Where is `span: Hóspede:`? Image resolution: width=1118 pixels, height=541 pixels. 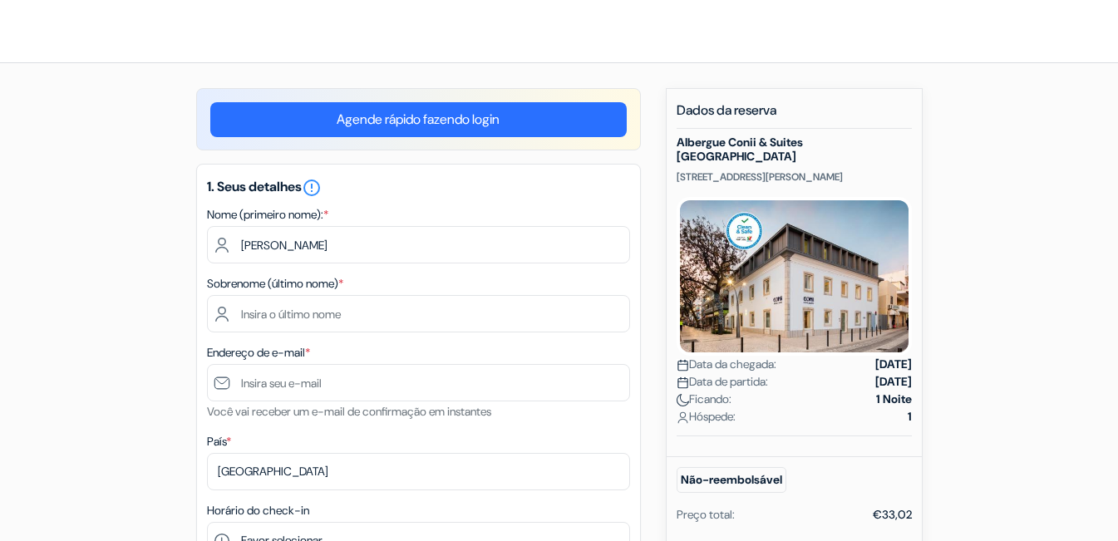
span: Hóspede: is located at coordinates (706, 417).